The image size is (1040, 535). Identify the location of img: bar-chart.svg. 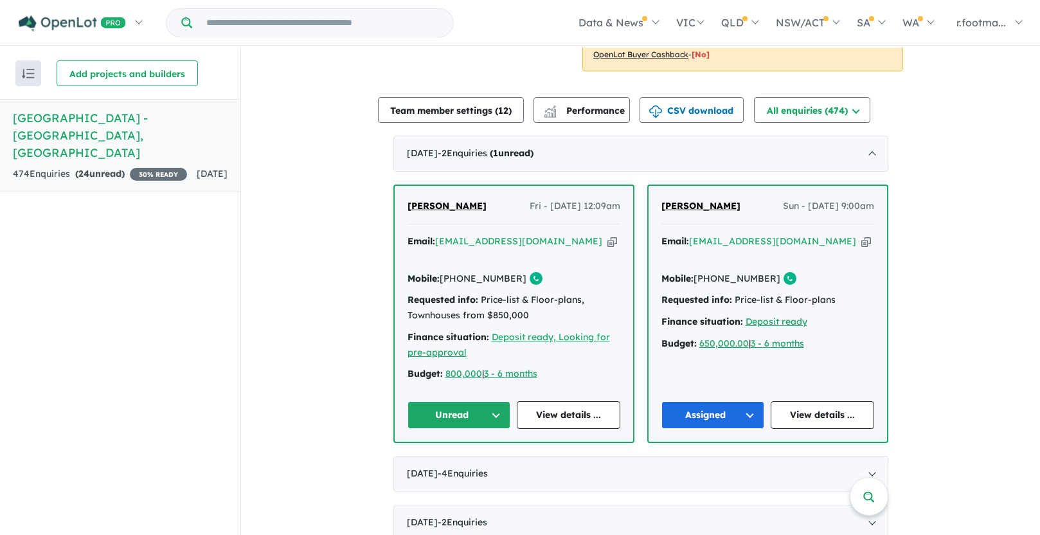
(550, 113).